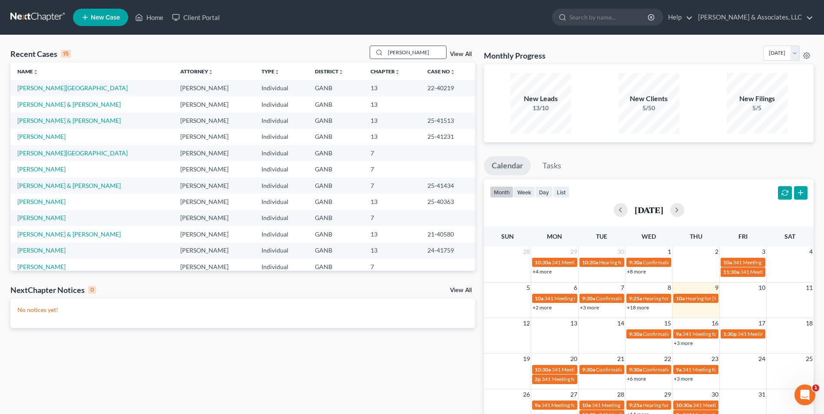 The image size is (824, 414). I want to click on button: list, so click(561, 192).